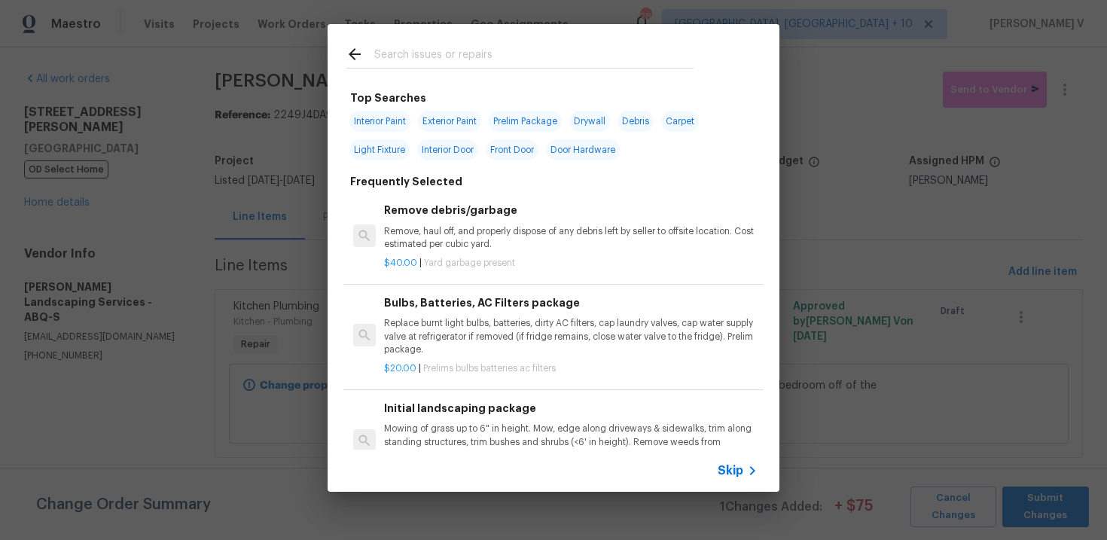 This screenshot has width=1107, height=540. Describe the element at coordinates (512, 150) in the screenshot. I see `span: Front Door` at that location.